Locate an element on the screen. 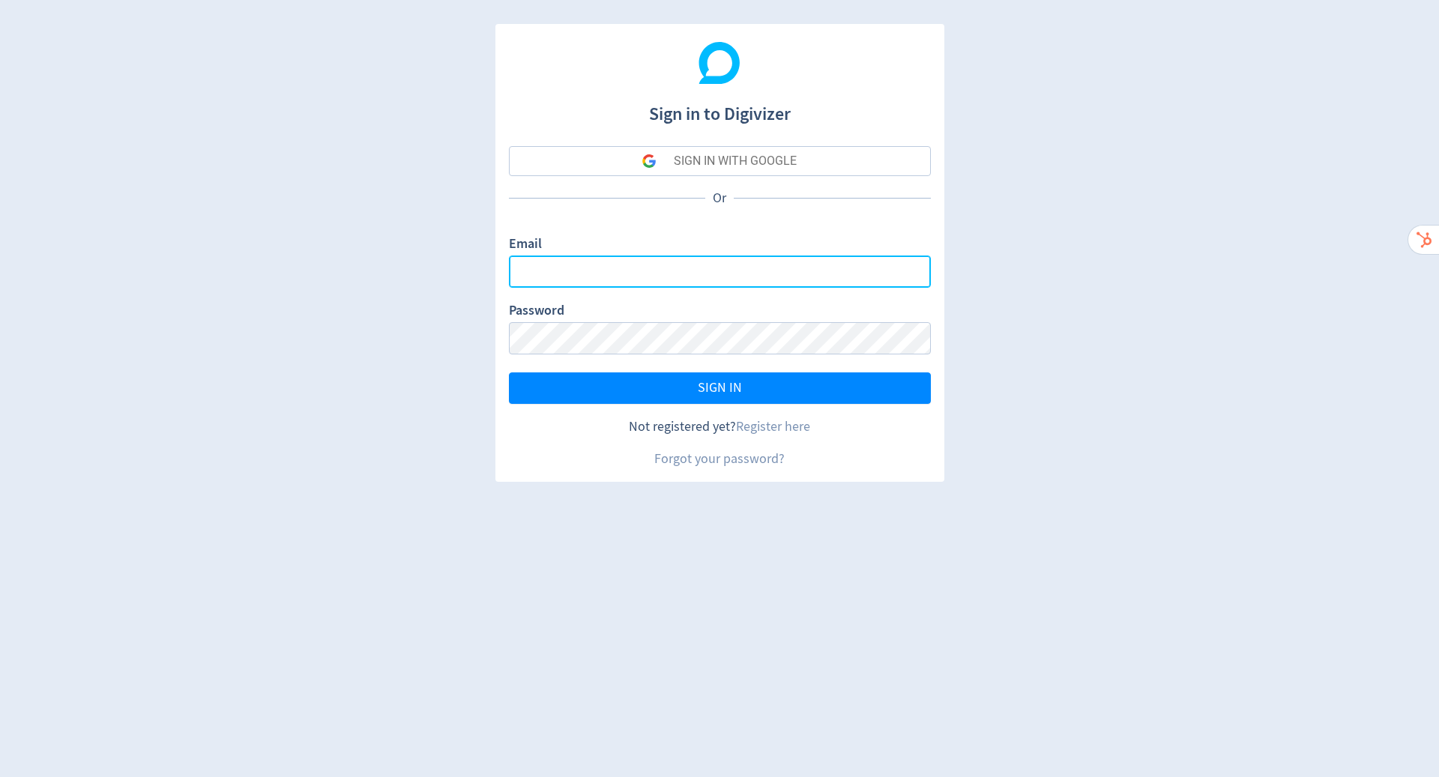  a: Forgot your password? is located at coordinates (719, 459).